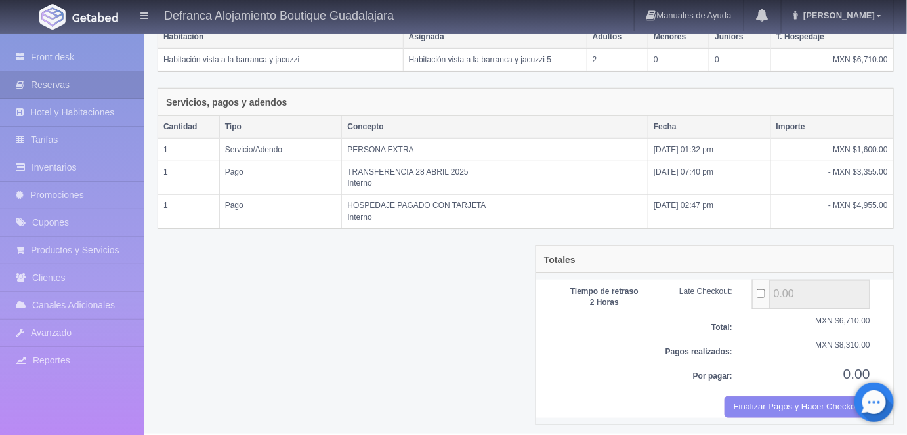  I want to click on td: HOSPEDAJE PAGADO CON TARJETA Interno, so click(495, 211).